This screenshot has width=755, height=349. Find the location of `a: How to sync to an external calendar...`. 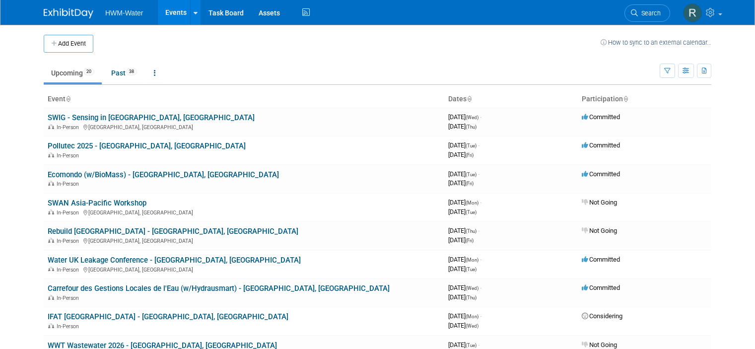

a: How to sync to an external calendar... is located at coordinates (655, 42).